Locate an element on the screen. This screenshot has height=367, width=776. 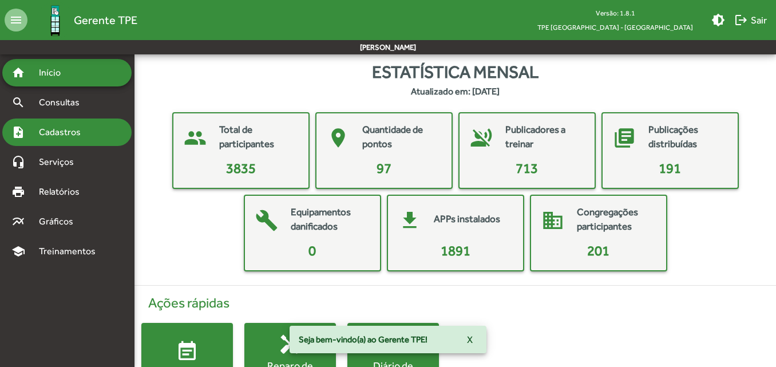
span: 713 is located at coordinates (526, 168).